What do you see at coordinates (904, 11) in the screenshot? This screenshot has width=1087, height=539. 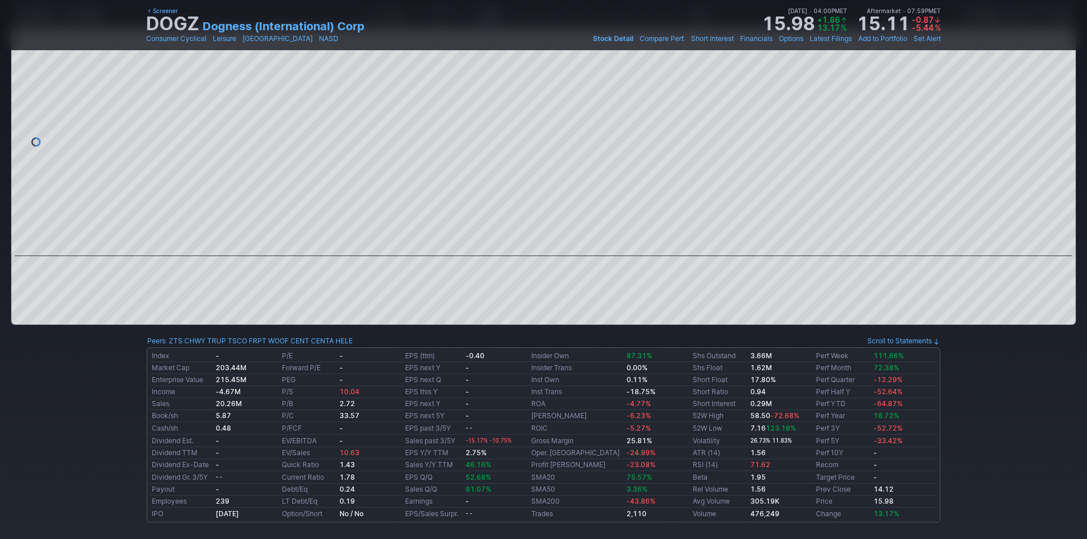 I see `span: Aftermarket 07:59PM ET` at bounding box center [904, 11].